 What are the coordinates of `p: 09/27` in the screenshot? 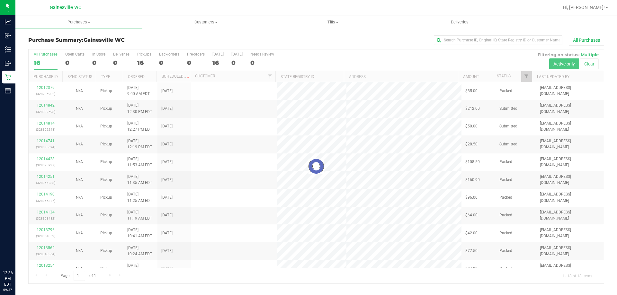 It's located at (8, 290).